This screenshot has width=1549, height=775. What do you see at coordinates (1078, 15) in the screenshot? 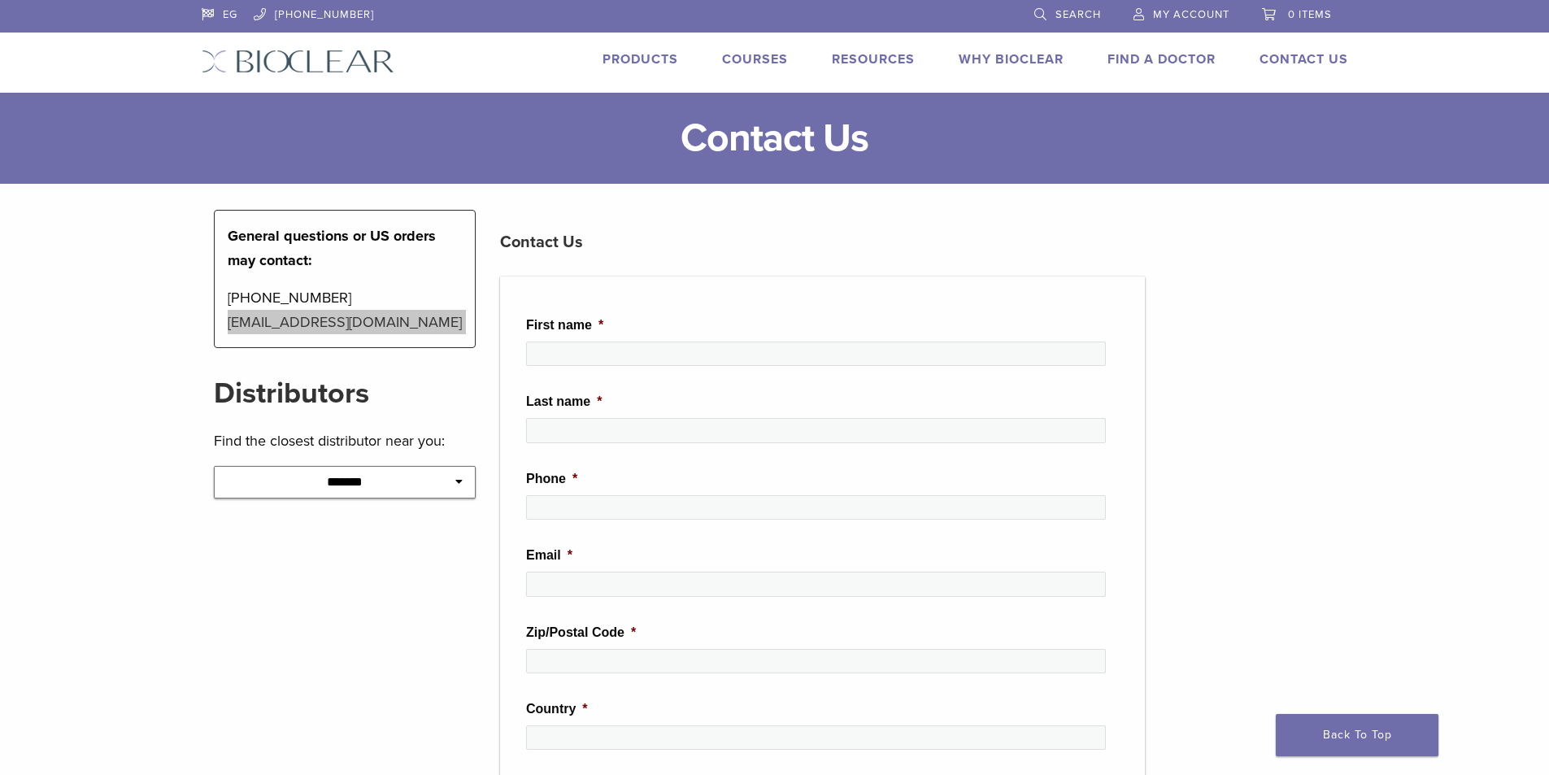
I see `span: Search` at bounding box center [1078, 15].